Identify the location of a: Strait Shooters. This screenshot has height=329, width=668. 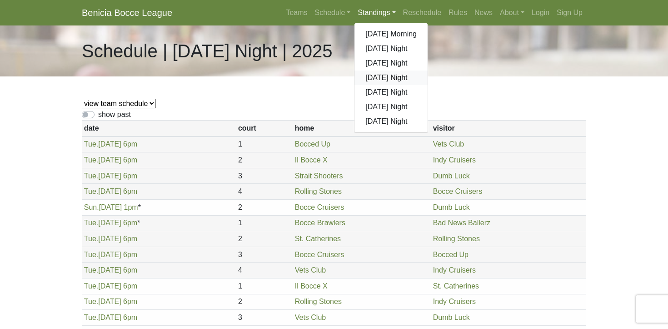
(319, 175).